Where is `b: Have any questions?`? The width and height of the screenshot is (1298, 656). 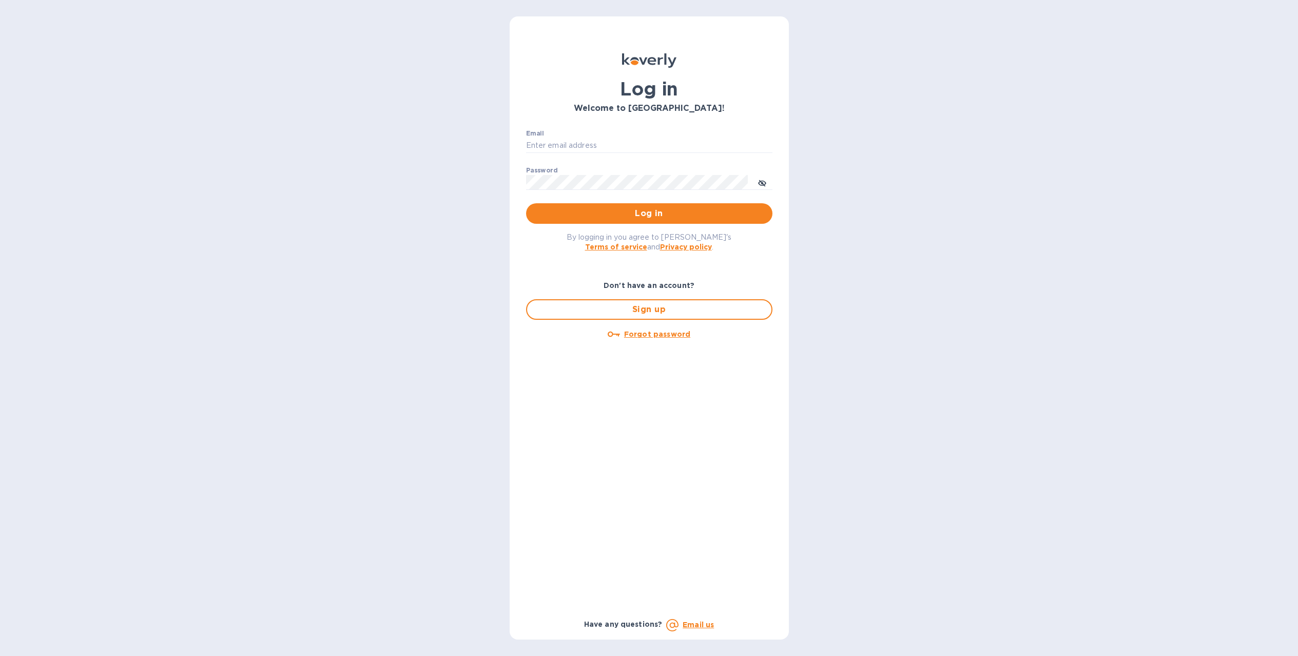
b: Have any questions? is located at coordinates (623, 624).